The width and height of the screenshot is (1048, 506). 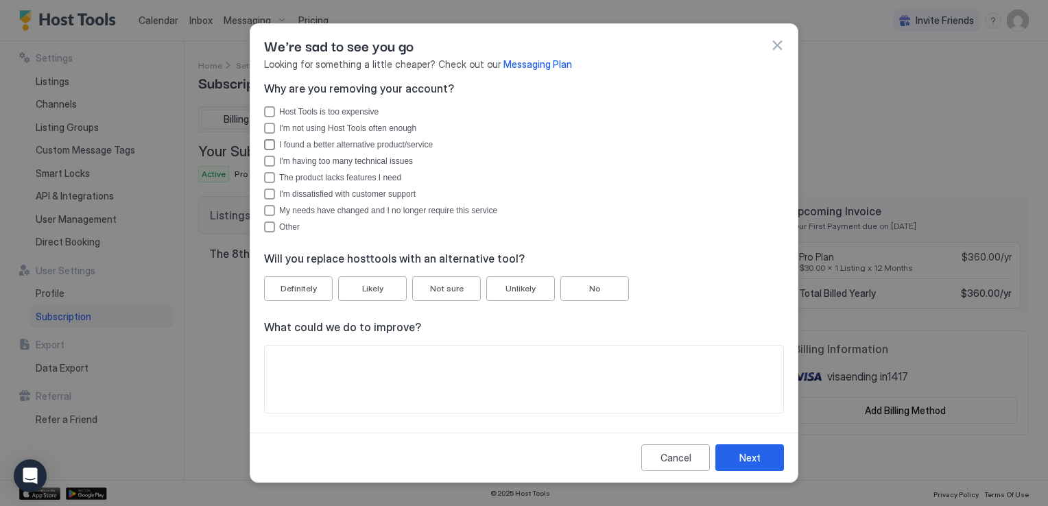 I want to click on span: Why are you removing your account?, so click(x=524, y=88).